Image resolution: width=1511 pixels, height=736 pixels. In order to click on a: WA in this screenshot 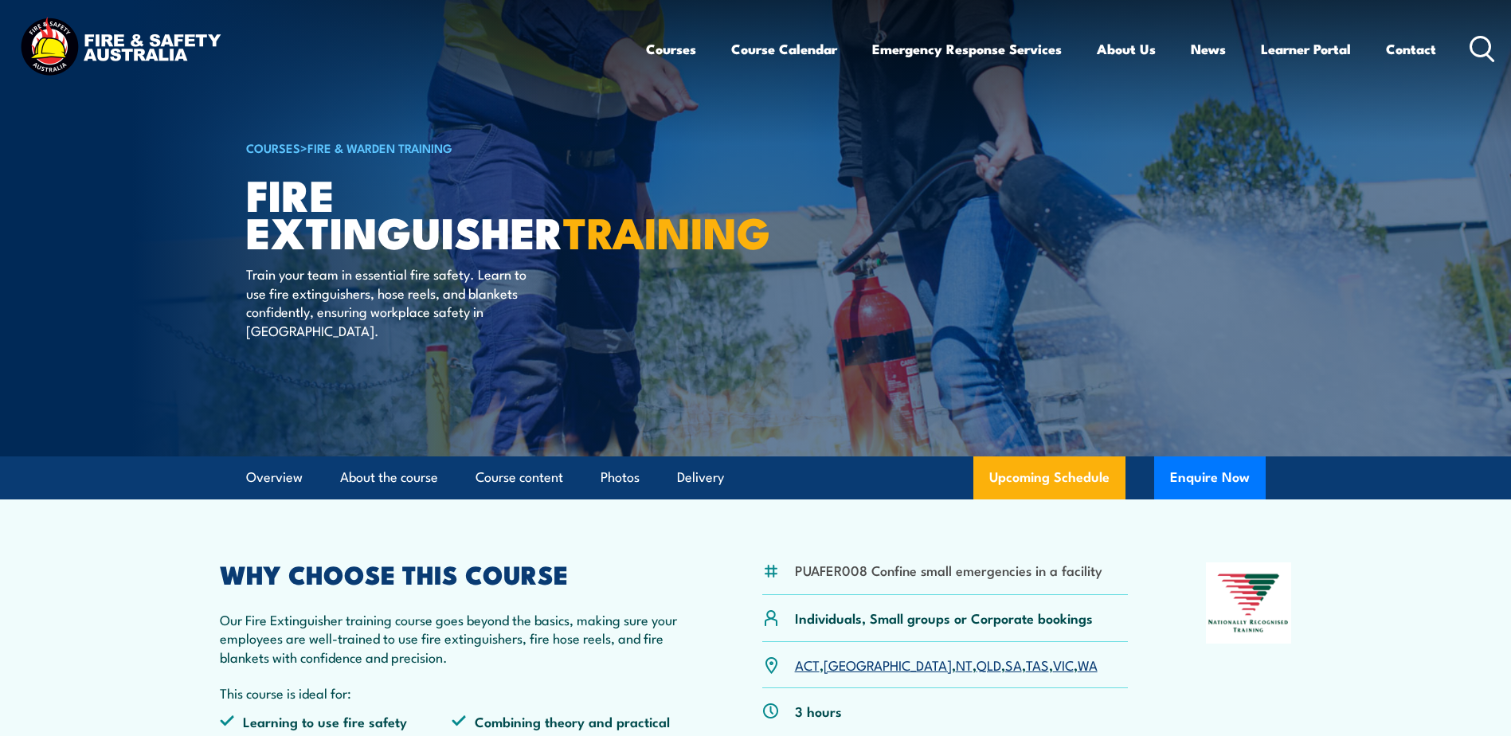, I will do `click(1087, 664)`.